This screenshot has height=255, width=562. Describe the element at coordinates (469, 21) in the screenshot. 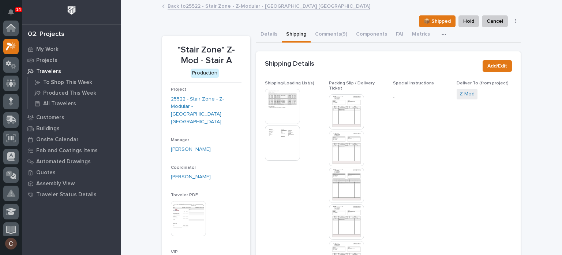

I see `span: Hold` at that location.